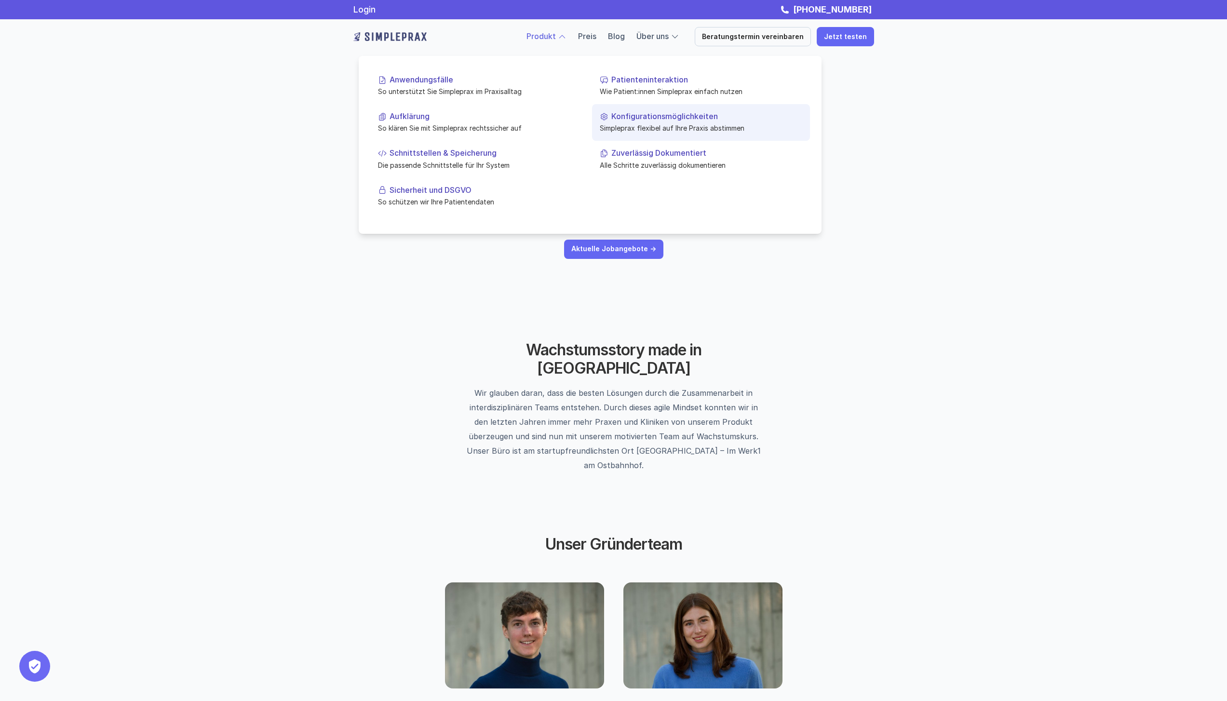 This screenshot has height=701, width=1227. Describe the element at coordinates (614, 249) in the screenshot. I see `a: Aktuelle Jobangebote ->` at that location.